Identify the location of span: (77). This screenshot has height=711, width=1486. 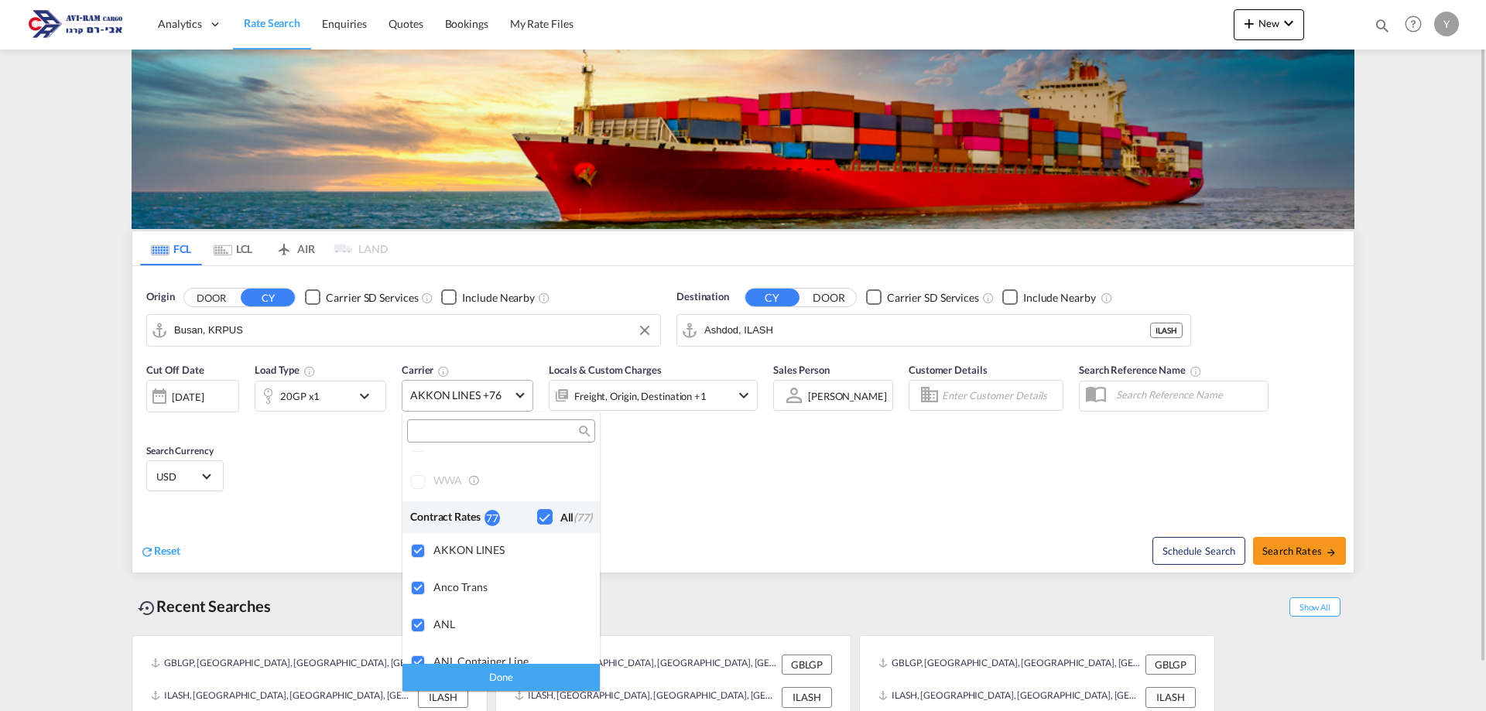
(583, 517).